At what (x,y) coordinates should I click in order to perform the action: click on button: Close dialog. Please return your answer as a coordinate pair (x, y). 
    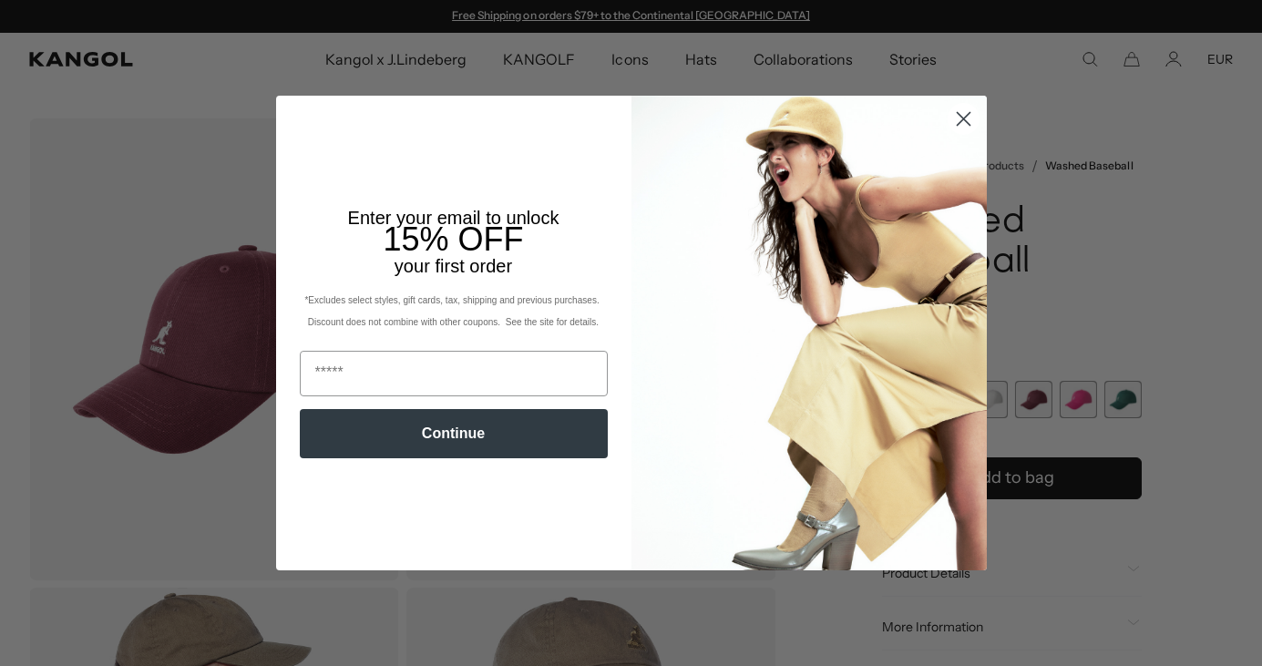
    Looking at the image, I should click on (964, 119).